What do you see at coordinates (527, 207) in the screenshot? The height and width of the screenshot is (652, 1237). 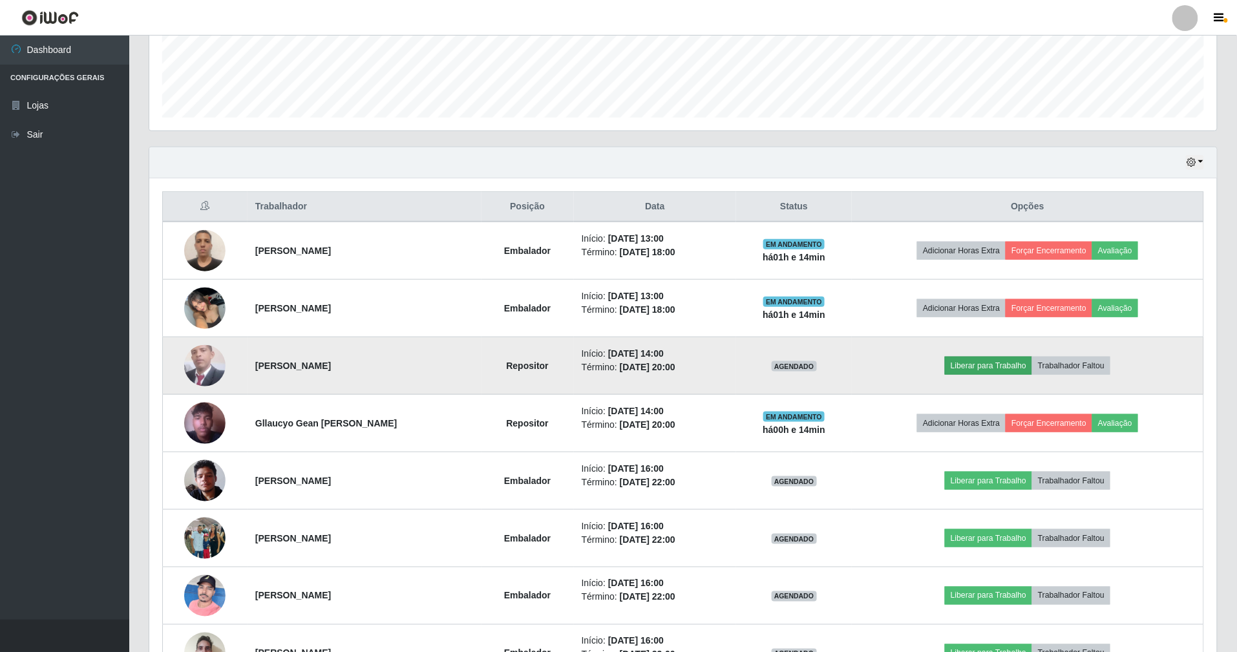 I see `th: Posição` at bounding box center [527, 207].